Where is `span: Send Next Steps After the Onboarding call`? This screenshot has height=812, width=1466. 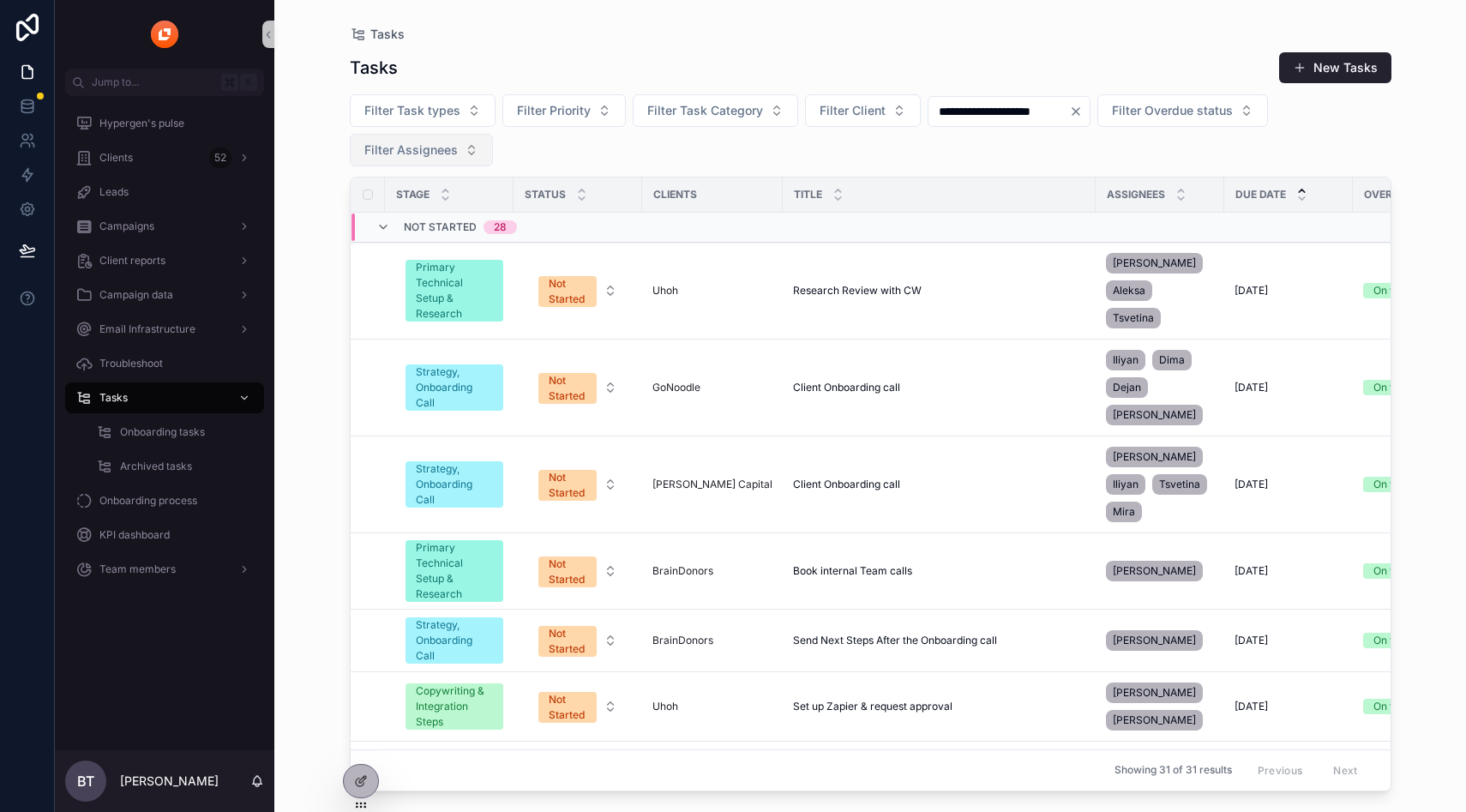
span: Send Next Steps After the Onboarding call is located at coordinates (895, 640).